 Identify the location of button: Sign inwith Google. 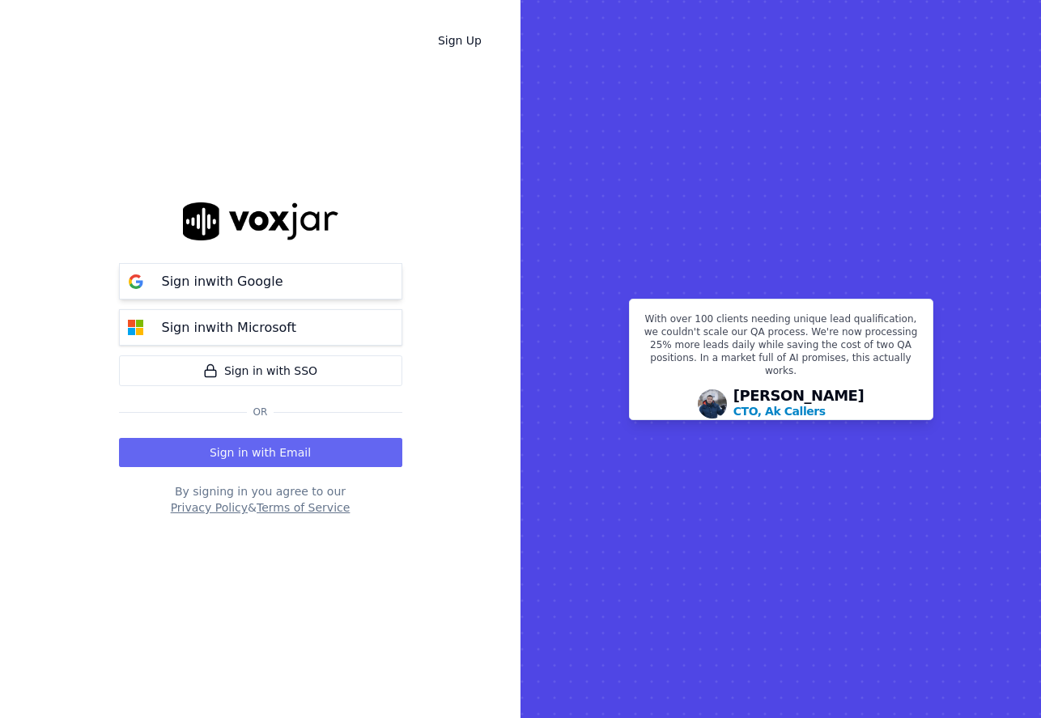
(261, 281).